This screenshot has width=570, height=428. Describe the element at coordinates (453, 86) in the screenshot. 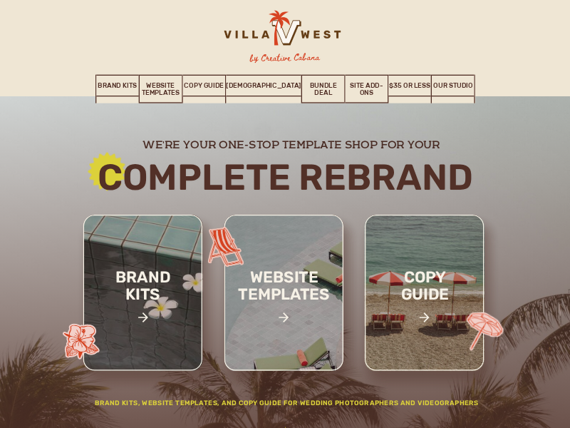

I see `a: Our Studio` at that location.